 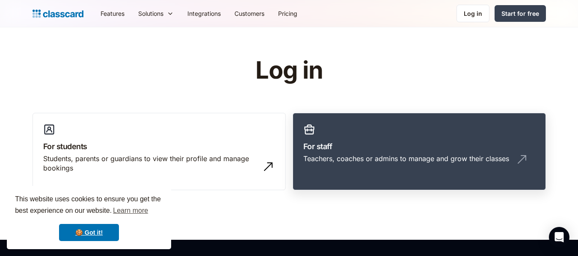 I want to click on h3: For students, so click(x=159, y=146).